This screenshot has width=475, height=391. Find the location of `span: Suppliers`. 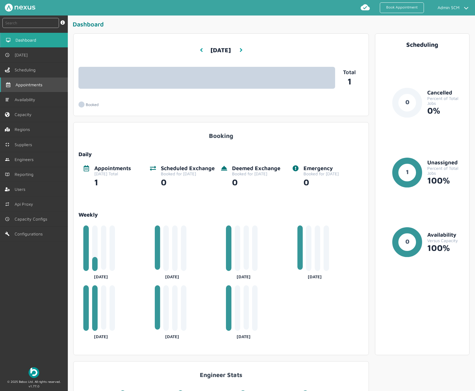

span: Suppliers is located at coordinates (24, 145).